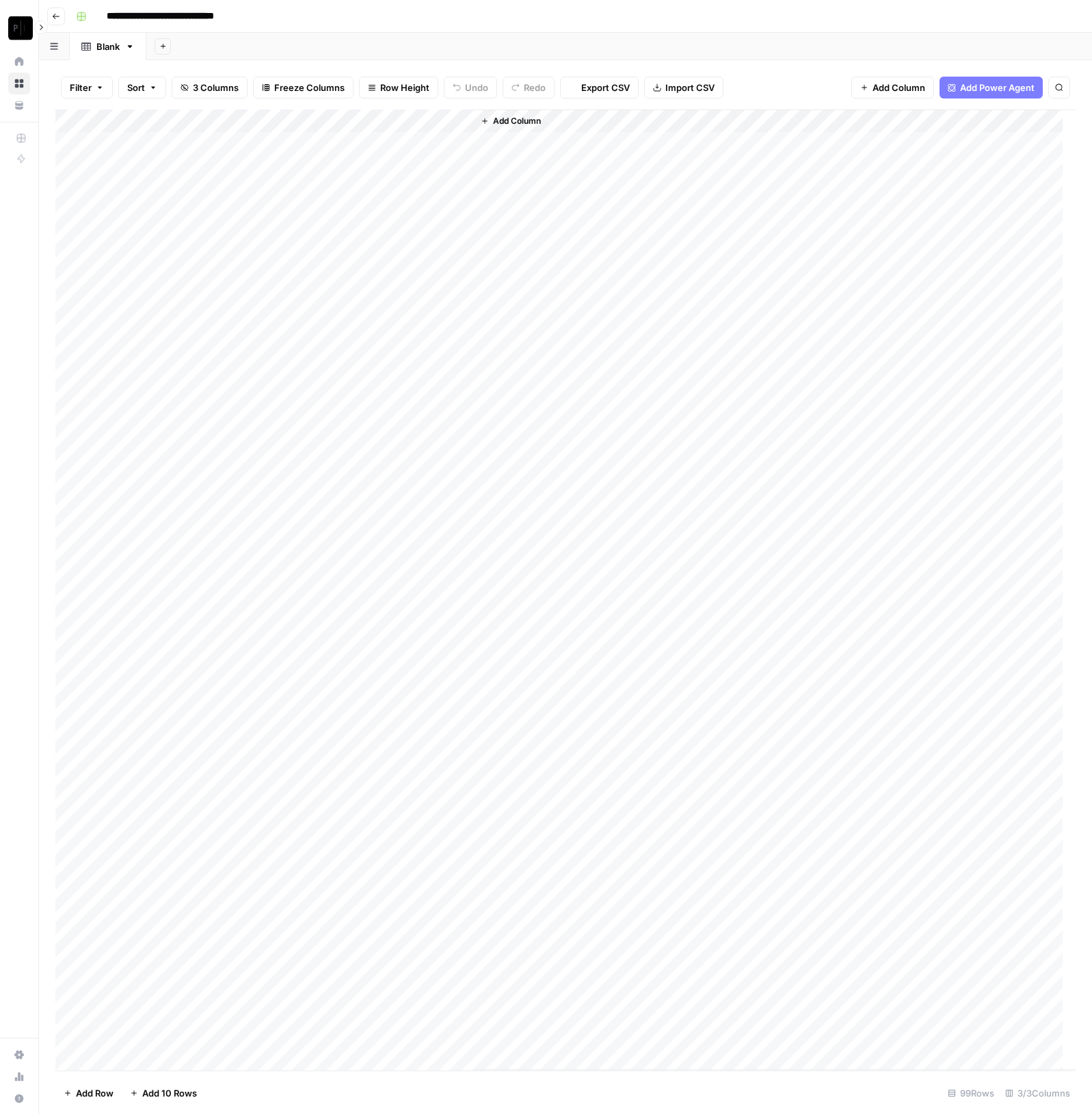 The width and height of the screenshot is (1092, 1115). What do you see at coordinates (19, 61) in the screenshot?
I see `a: Home` at bounding box center [19, 61].